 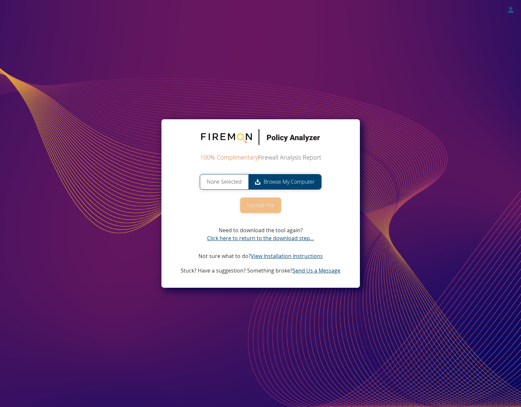 What do you see at coordinates (261, 158) in the screenshot?
I see `h2: Firewall Analysis Report` at bounding box center [261, 158].